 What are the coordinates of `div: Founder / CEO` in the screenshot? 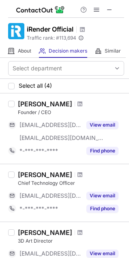 It's located at (71, 113).